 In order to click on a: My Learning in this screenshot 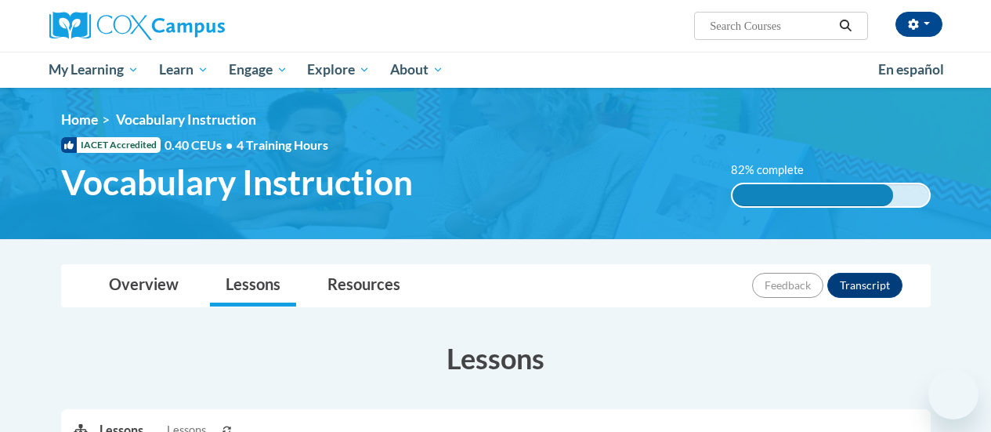, I will do `click(94, 70)`.